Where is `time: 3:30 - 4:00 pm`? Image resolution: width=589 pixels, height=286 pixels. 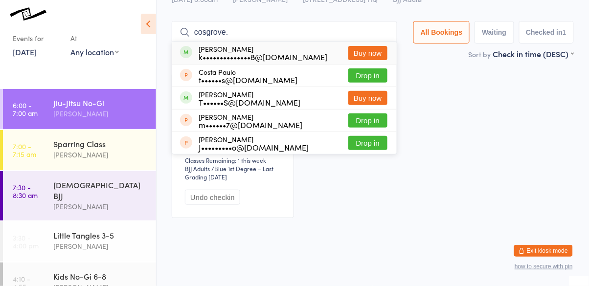 time: 3:30 - 4:00 pm is located at coordinates (25, 242).